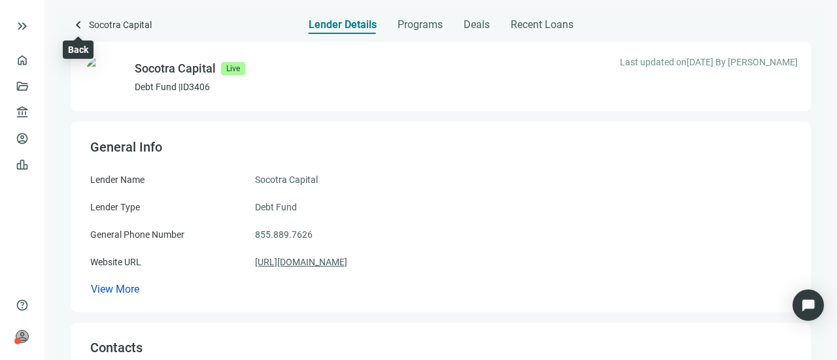  What do you see at coordinates (115, 207) in the screenshot?
I see `span: Lender Type` at bounding box center [115, 207].